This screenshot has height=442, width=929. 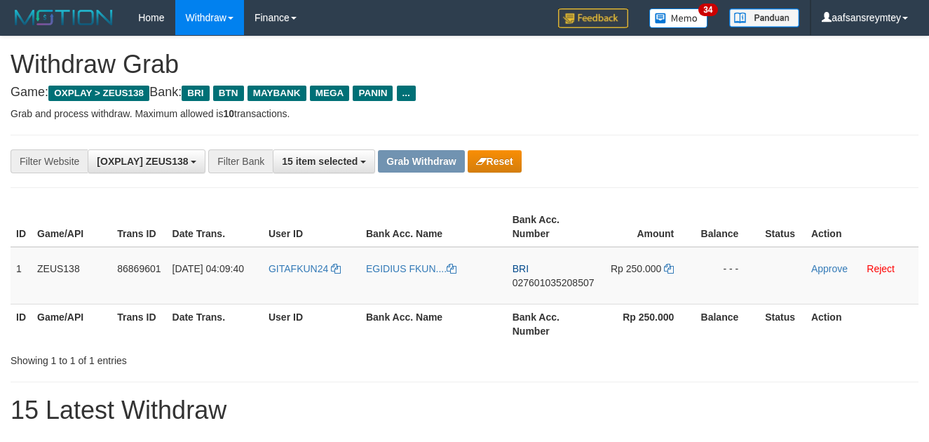 I want to click on p: Grab and process withdraw. Maximum allowed is transactions., so click(x=464, y=114).